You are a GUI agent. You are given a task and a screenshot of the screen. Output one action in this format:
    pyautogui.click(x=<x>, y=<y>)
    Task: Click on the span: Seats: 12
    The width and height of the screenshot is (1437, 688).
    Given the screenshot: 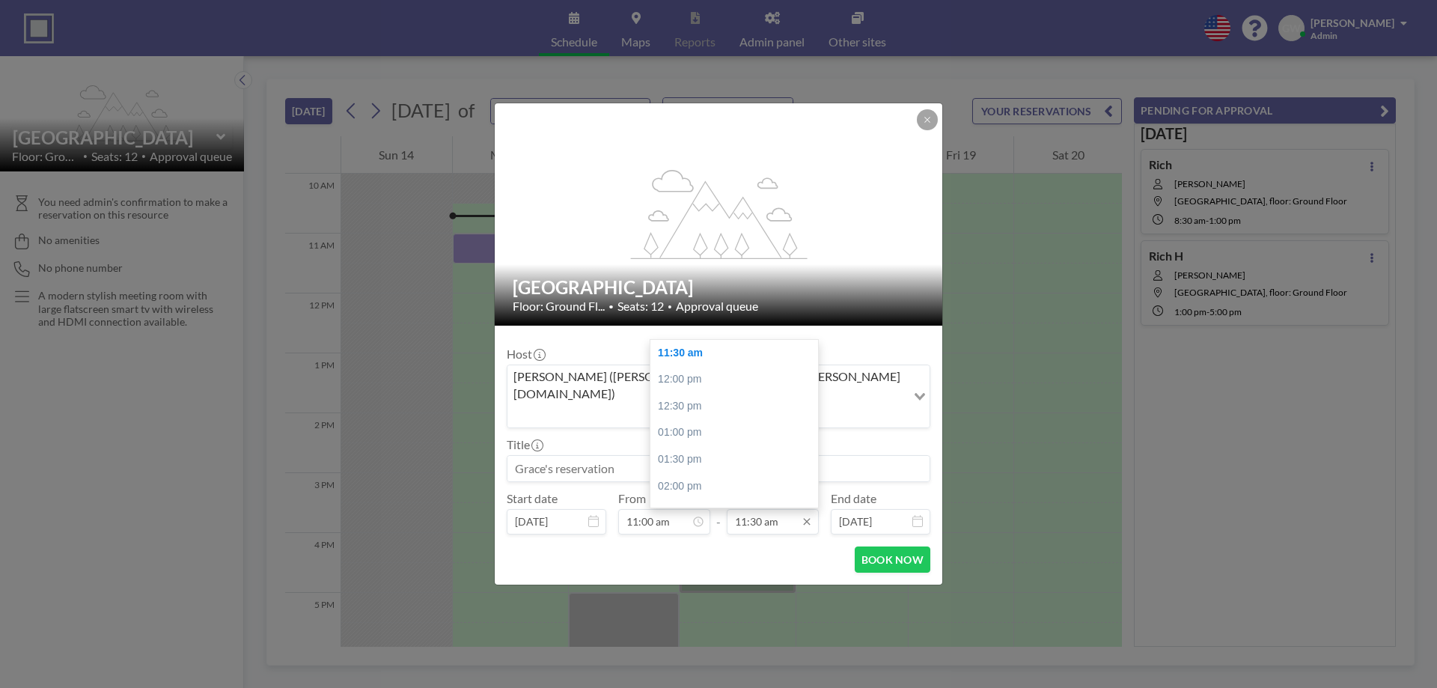 What is the action you would take?
    pyautogui.click(x=641, y=306)
    